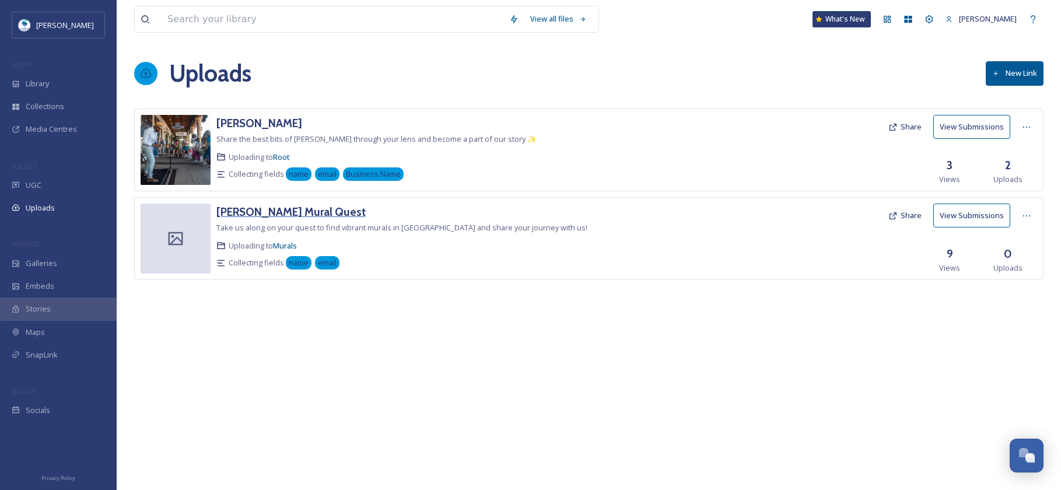  Describe the element at coordinates (41, 263) in the screenshot. I see `span: Galleries` at that location.